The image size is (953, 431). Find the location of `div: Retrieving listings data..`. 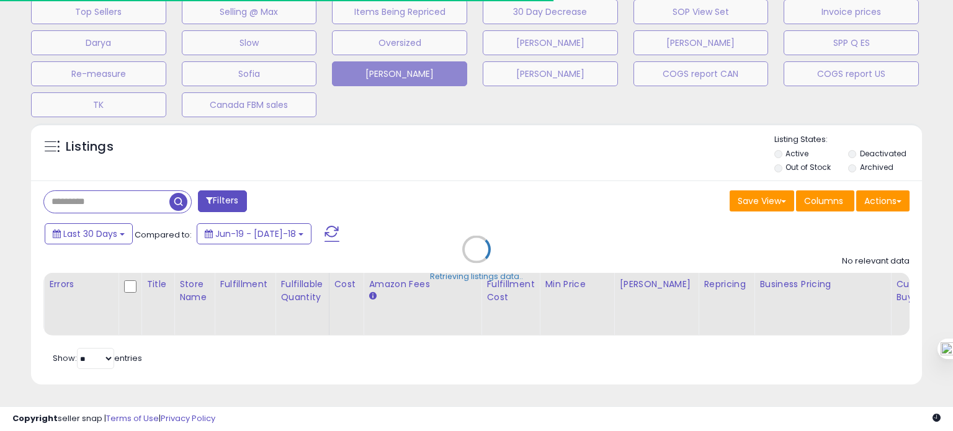

div: Retrieving listings data.. is located at coordinates (477, 277).